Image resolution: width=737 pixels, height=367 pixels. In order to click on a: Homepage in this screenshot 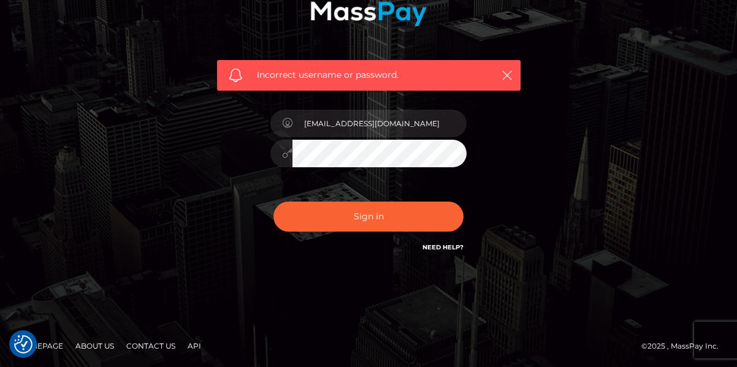, I will do `click(40, 346)`.